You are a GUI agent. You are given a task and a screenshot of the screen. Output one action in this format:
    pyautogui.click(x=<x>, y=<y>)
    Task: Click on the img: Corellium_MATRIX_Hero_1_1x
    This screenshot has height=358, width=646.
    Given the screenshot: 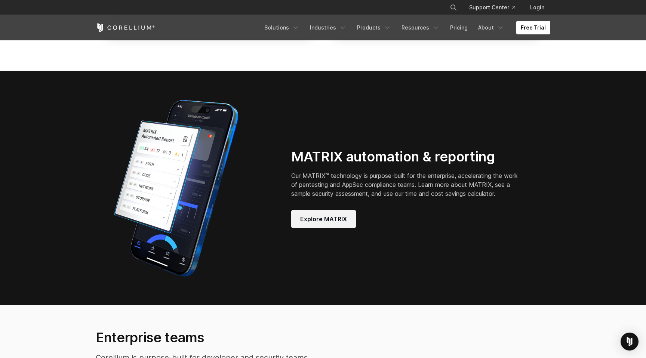 What is the action you would take?
    pyautogui.click(x=176, y=188)
    